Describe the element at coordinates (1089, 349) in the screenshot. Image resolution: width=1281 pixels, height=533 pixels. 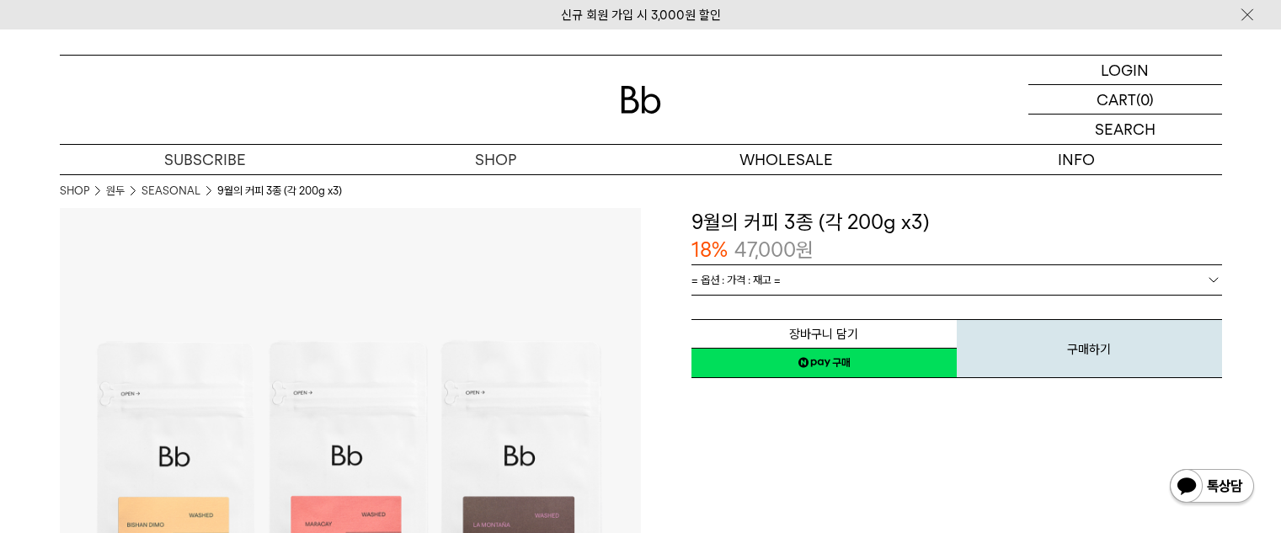
I see `button: 구매하기` at that location.